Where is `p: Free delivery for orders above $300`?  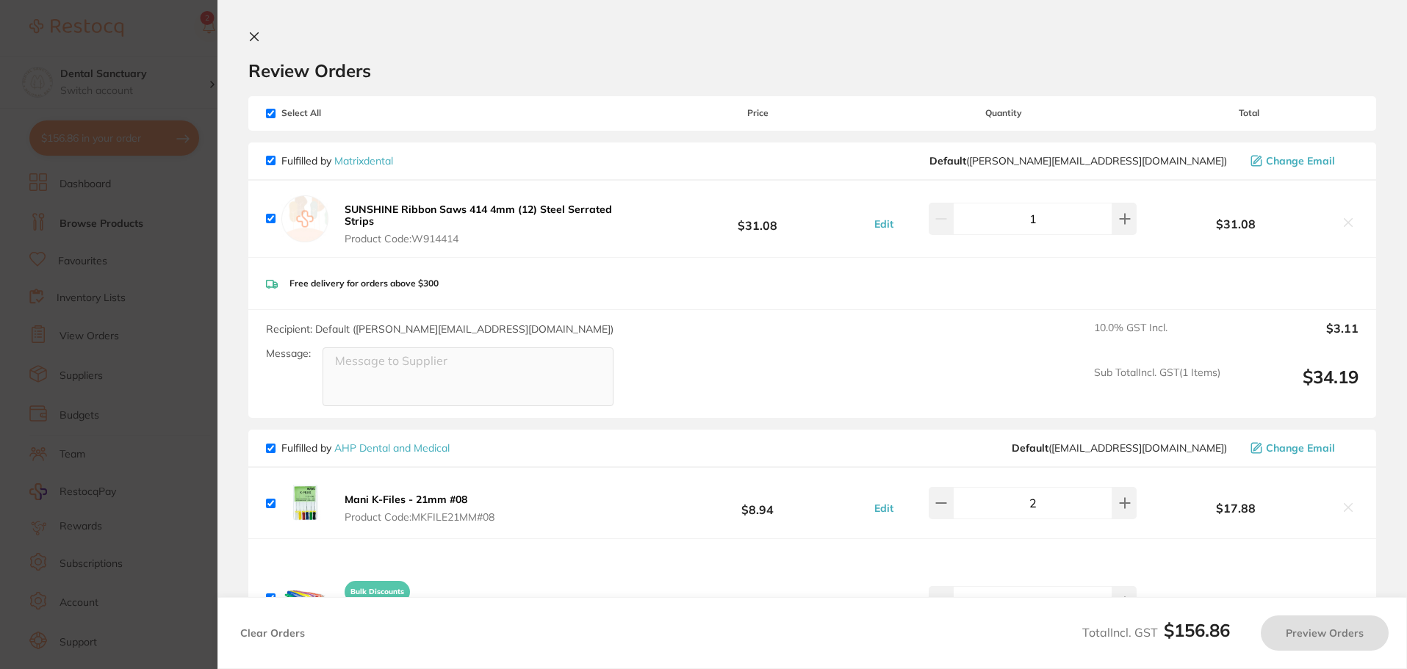
p: Free delivery for orders above $300 is located at coordinates (364, 284).